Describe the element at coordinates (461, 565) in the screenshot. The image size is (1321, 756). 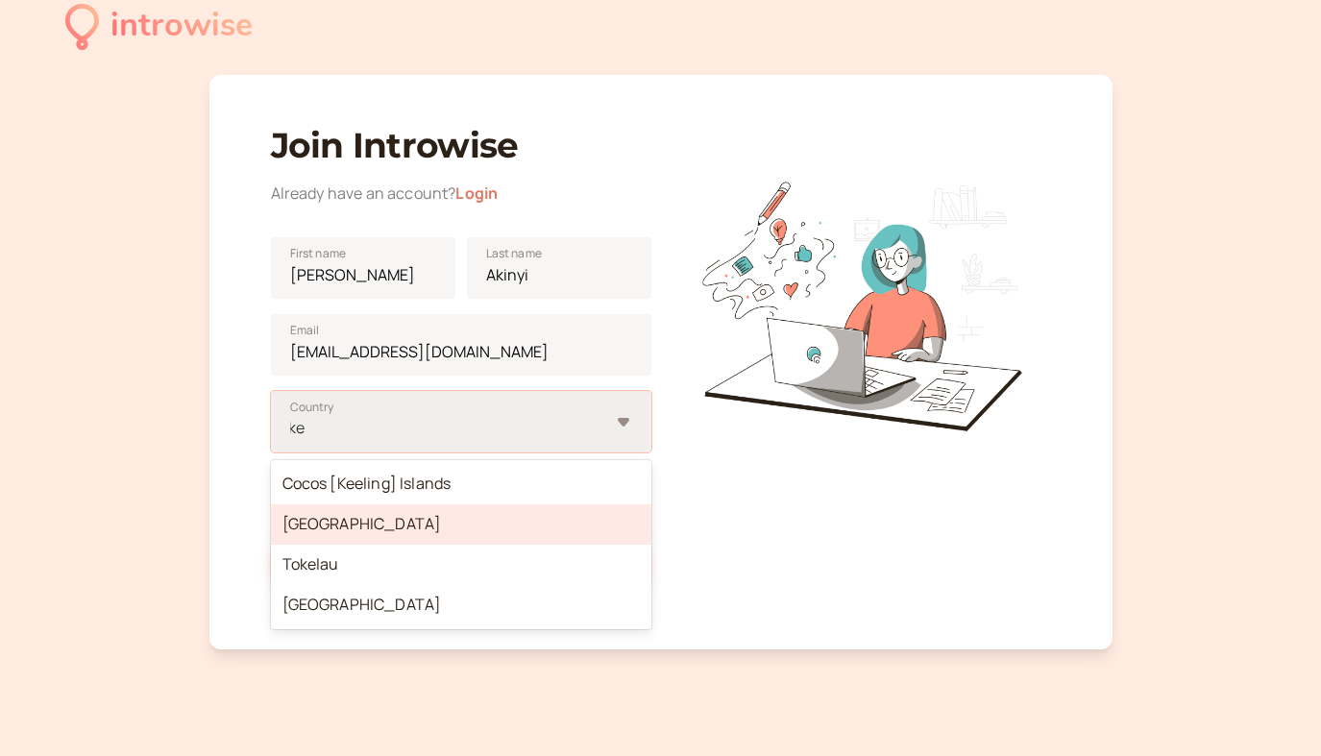
I see `div: Tokelau` at that location.